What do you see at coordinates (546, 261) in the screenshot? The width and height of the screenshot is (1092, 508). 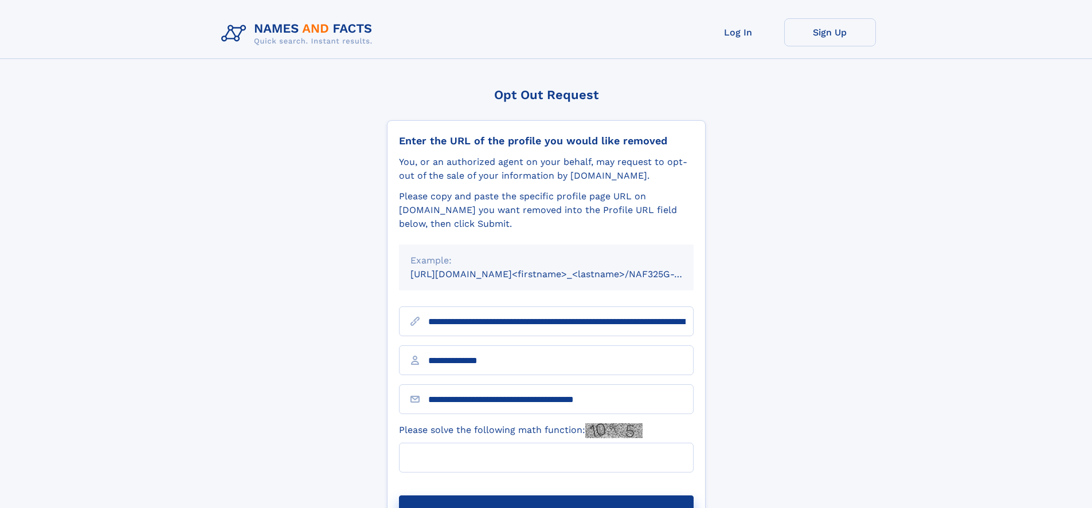 I see `div: Example:` at bounding box center [546, 261].